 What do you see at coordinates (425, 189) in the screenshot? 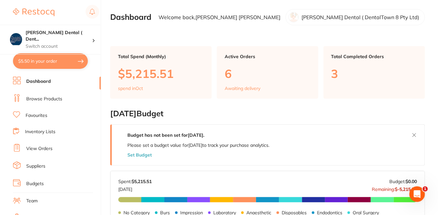
I see `span: 1` at bounding box center [425, 189].